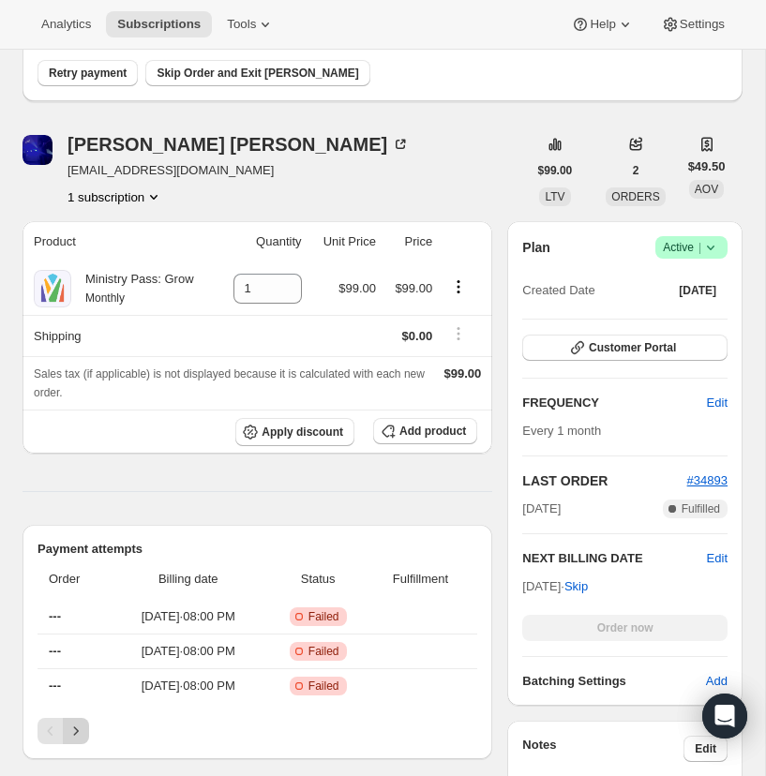  I want to click on th: Product, so click(118, 242).